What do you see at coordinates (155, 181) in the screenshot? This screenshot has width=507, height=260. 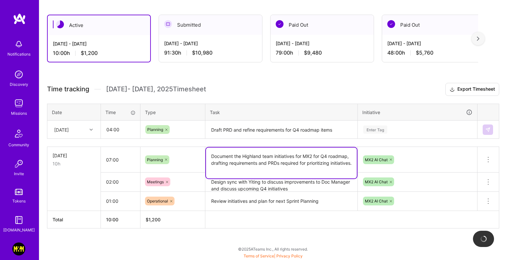 I see `span: Meetings` at bounding box center [155, 181].